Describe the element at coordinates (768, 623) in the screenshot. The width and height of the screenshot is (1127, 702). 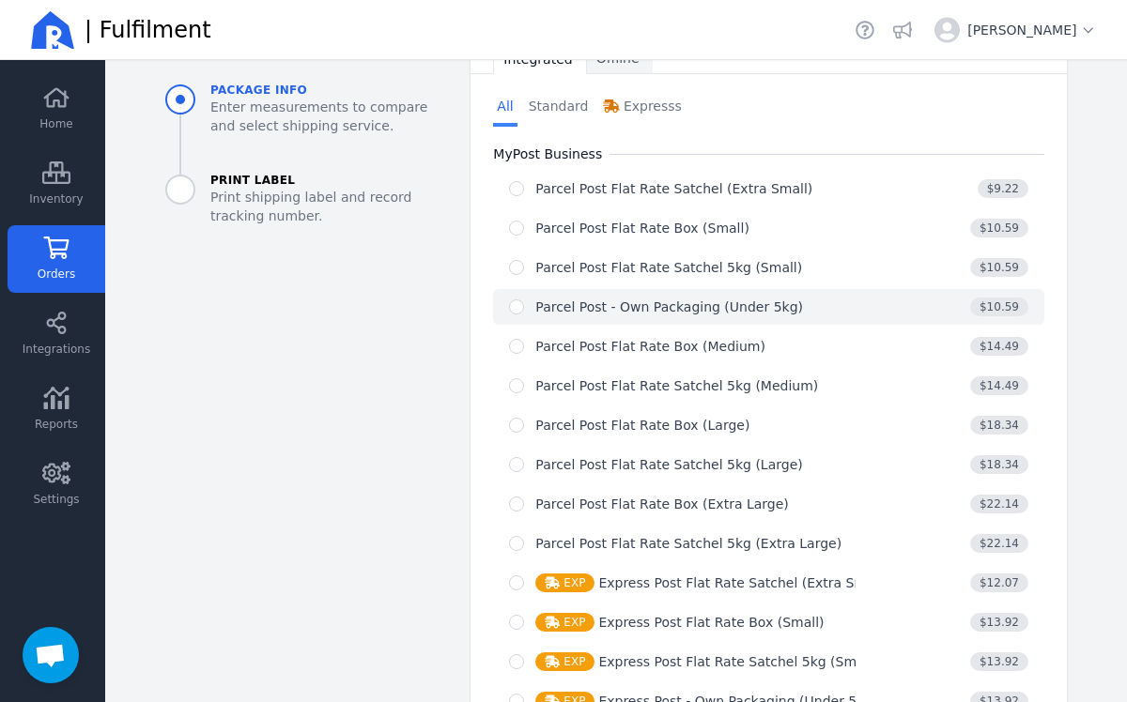
I see `button: EXPExpress Post Flat Rate Box (Small)$13.92` at that location.